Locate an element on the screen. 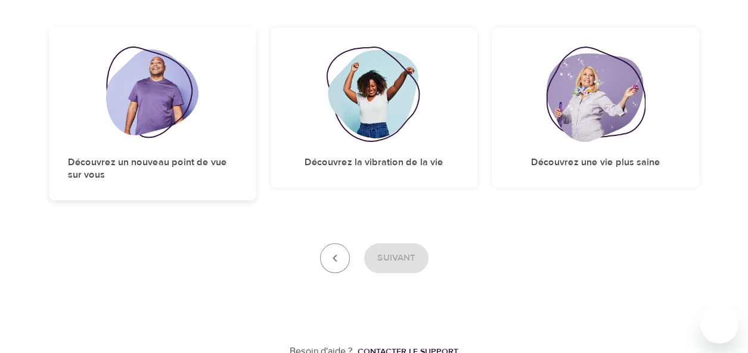 The width and height of the screenshot is (748, 353). h5: Découvrez une vie plus saine is located at coordinates (595, 162).